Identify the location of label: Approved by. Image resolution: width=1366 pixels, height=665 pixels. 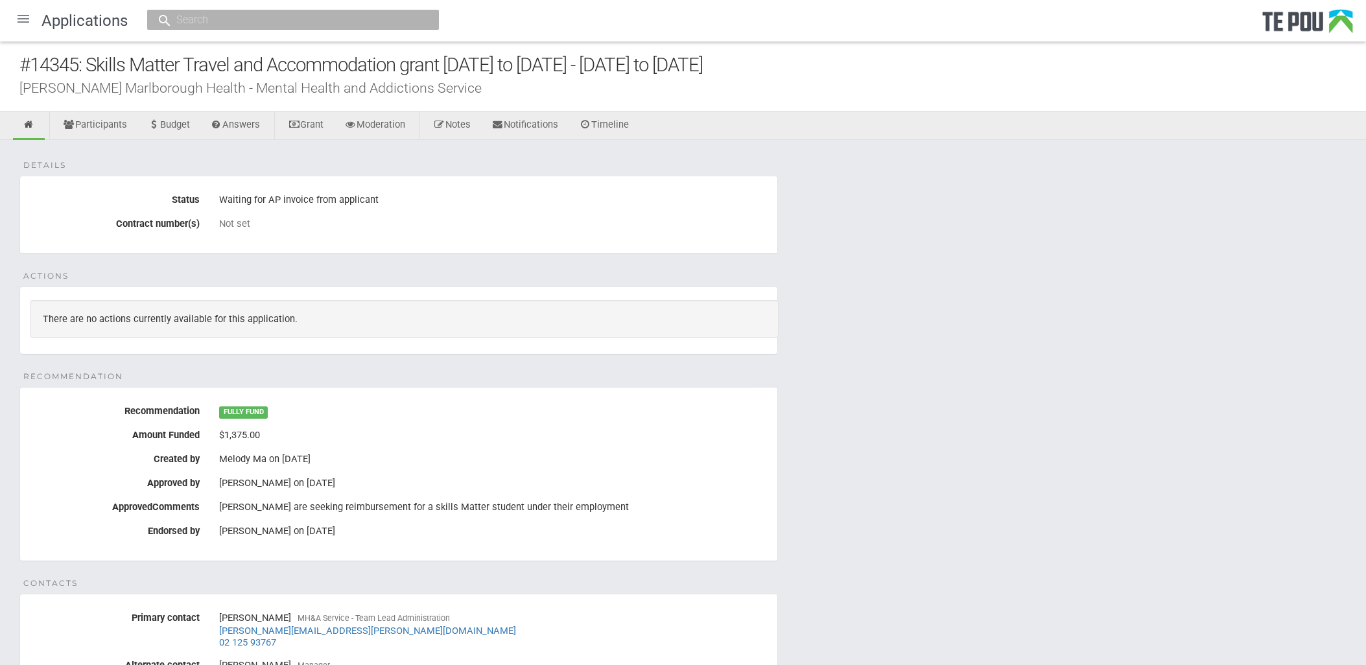
(115, 480).